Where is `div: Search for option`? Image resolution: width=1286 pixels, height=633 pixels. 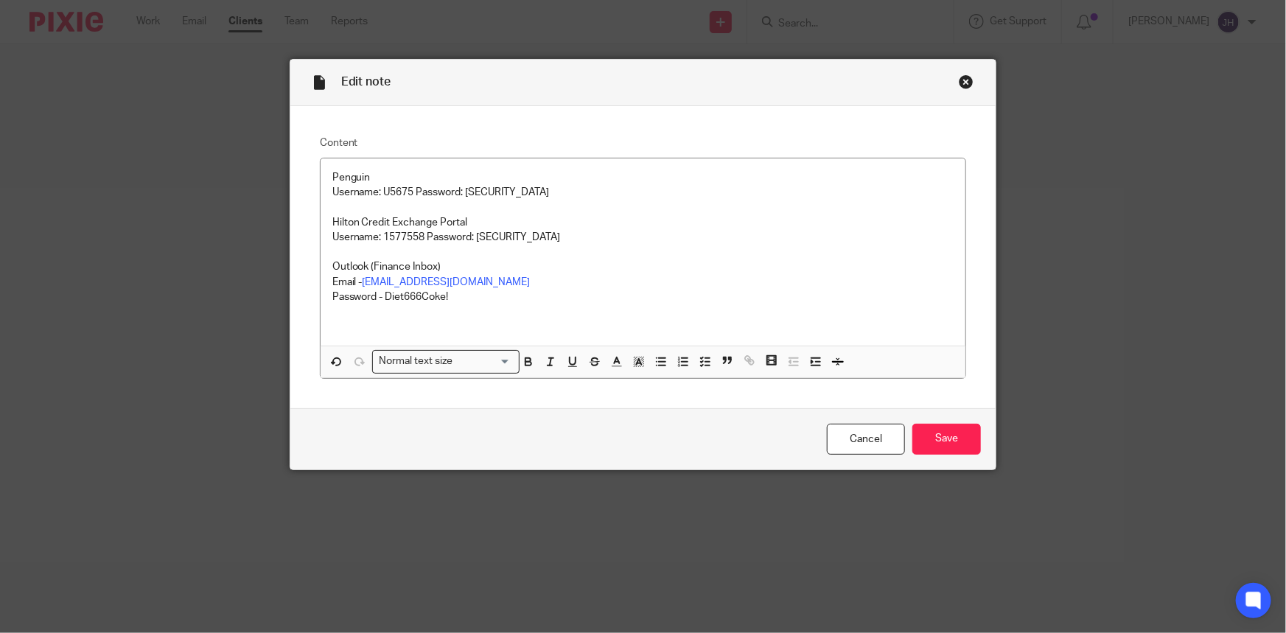
div: Search for option is located at coordinates (446, 361).